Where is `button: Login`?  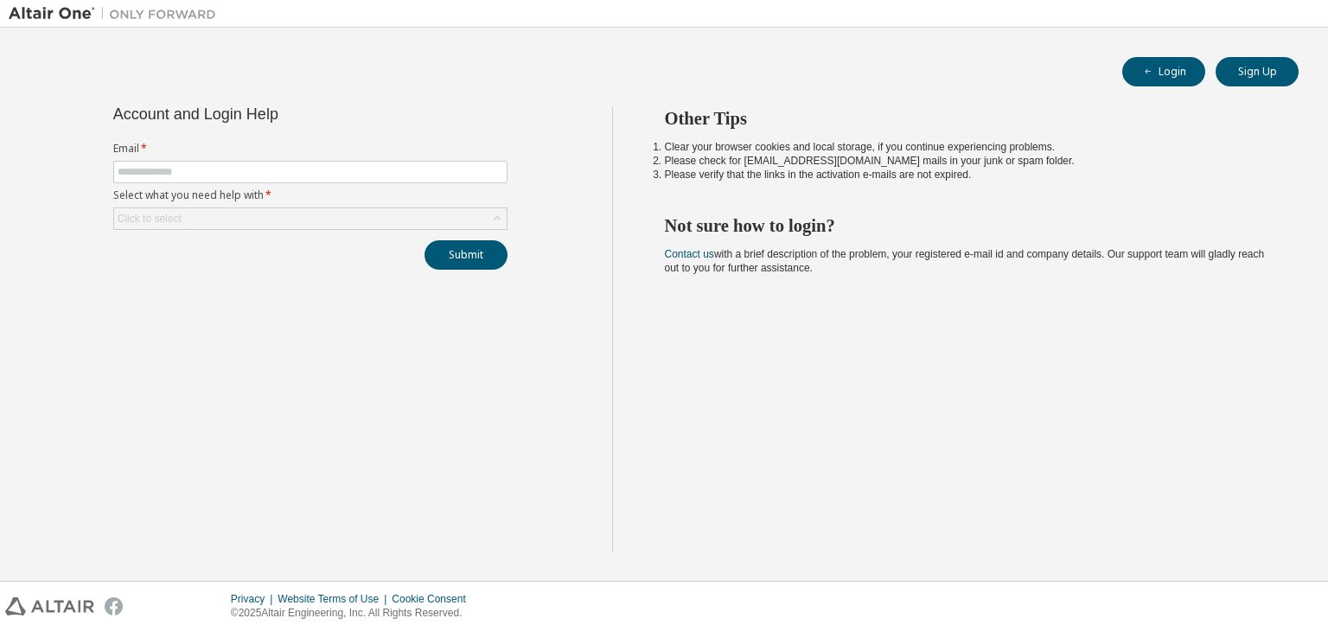
button: Login is located at coordinates (1164, 72).